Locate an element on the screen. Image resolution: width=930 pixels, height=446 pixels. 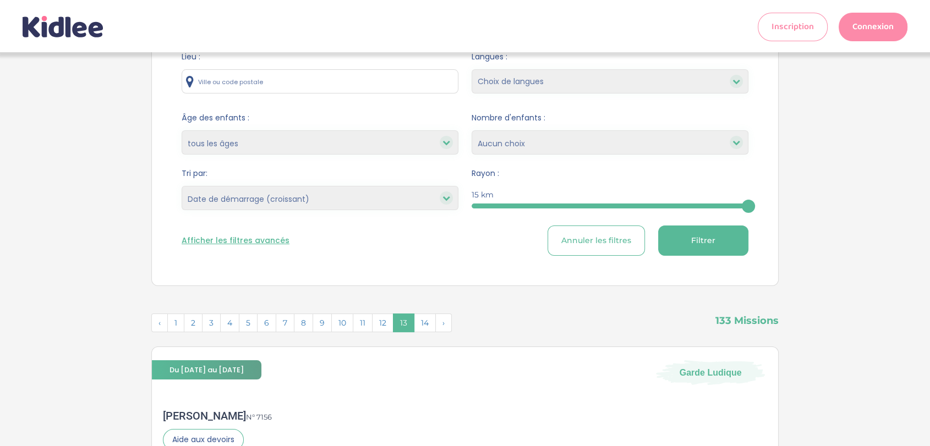
span: Suivant » is located at coordinates (444, 323).